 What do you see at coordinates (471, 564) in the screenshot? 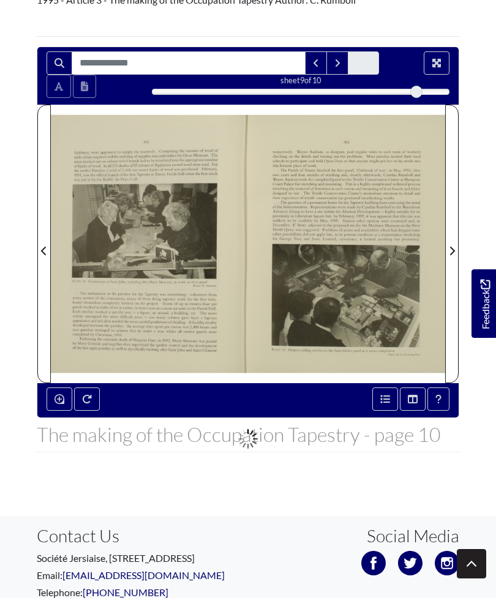
I see `button: Scroll to top` at bounding box center [471, 564].